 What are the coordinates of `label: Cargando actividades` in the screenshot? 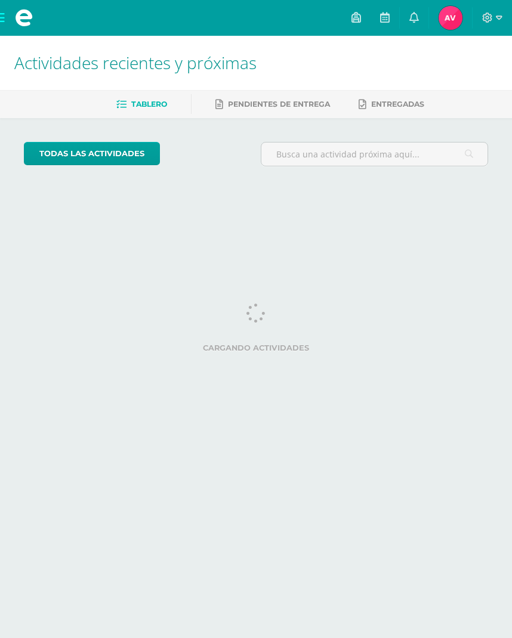 It's located at (256, 348).